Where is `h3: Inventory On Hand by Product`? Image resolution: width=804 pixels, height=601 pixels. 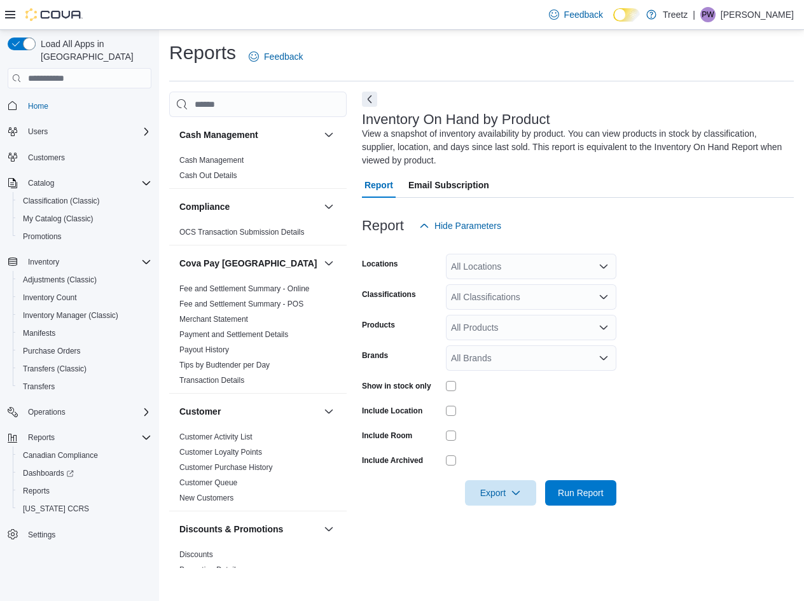
h3: Inventory On Hand by Product is located at coordinates (456, 120).